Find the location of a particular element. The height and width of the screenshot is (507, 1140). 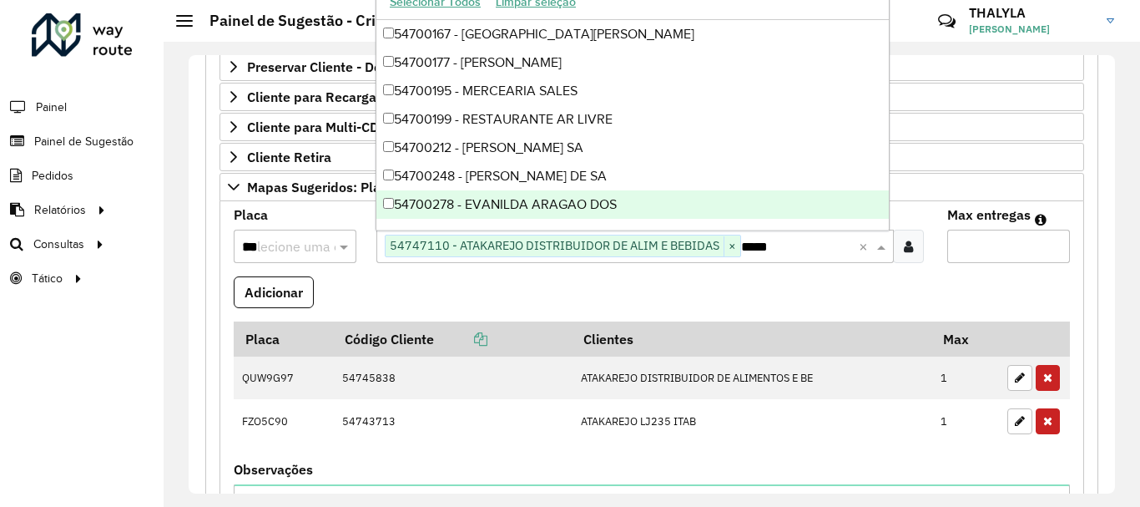

span: Painel de Sugestão is located at coordinates (83, 141).